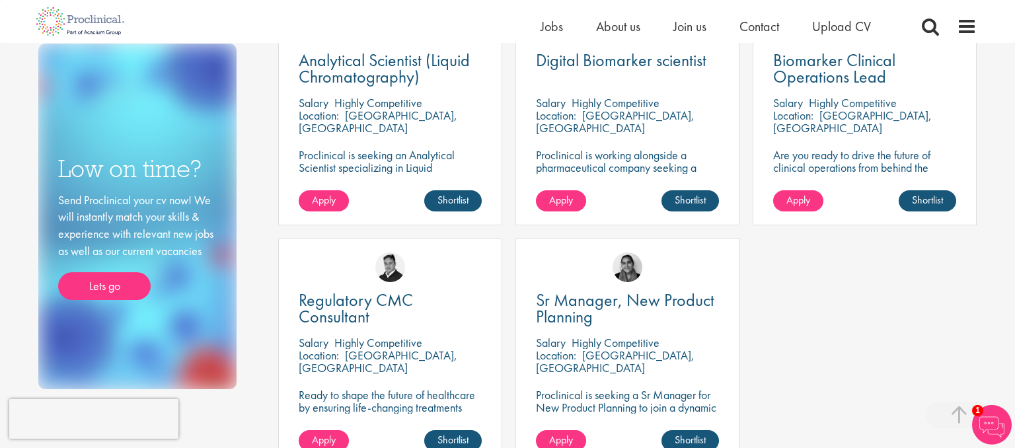  Describe the element at coordinates (621, 60) in the screenshot. I see `span: Digital Biomarker scientist` at that location.